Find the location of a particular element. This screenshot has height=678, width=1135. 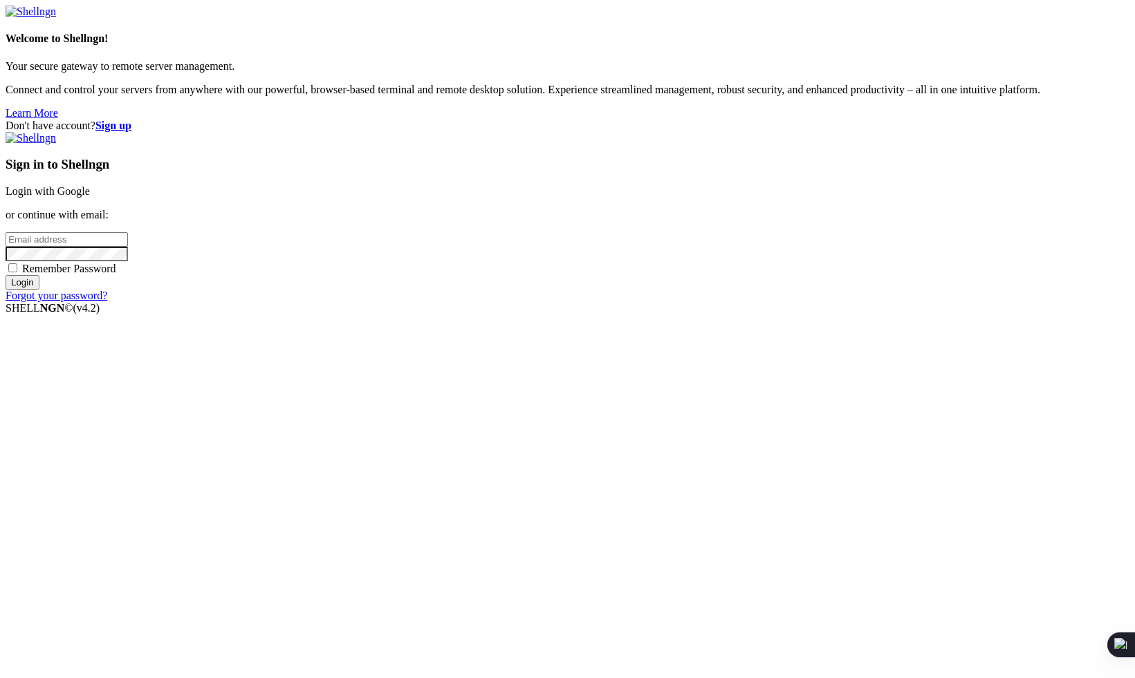

a: Learn More is located at coordinates (32, 113).